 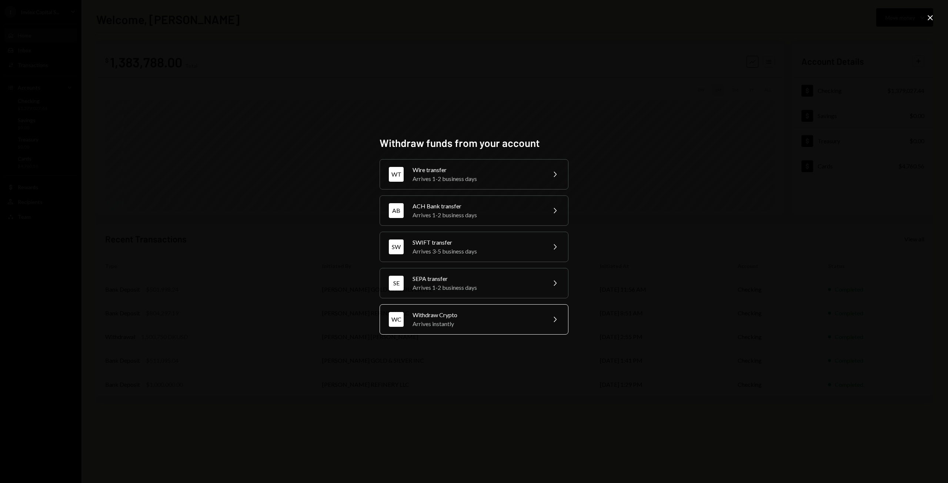 What do you see at coordinates (477, 279) in the screenshot?
I see `div: SEPA transfer` at bounding box center [477, 279].